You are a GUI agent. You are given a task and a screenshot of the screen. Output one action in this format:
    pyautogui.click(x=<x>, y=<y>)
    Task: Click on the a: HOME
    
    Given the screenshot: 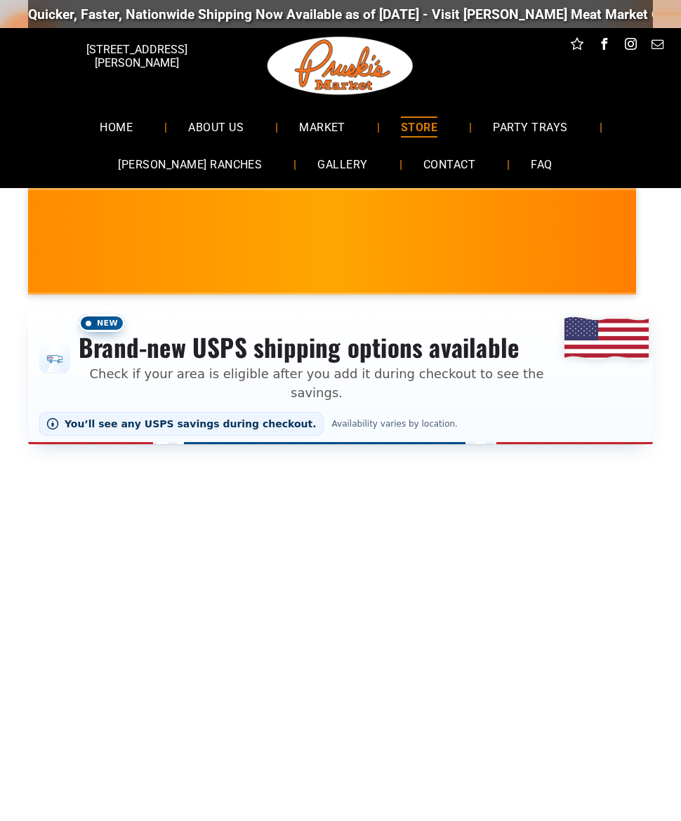 What is the action you would take?
    pyautogui.click(x=116, y=126)
    